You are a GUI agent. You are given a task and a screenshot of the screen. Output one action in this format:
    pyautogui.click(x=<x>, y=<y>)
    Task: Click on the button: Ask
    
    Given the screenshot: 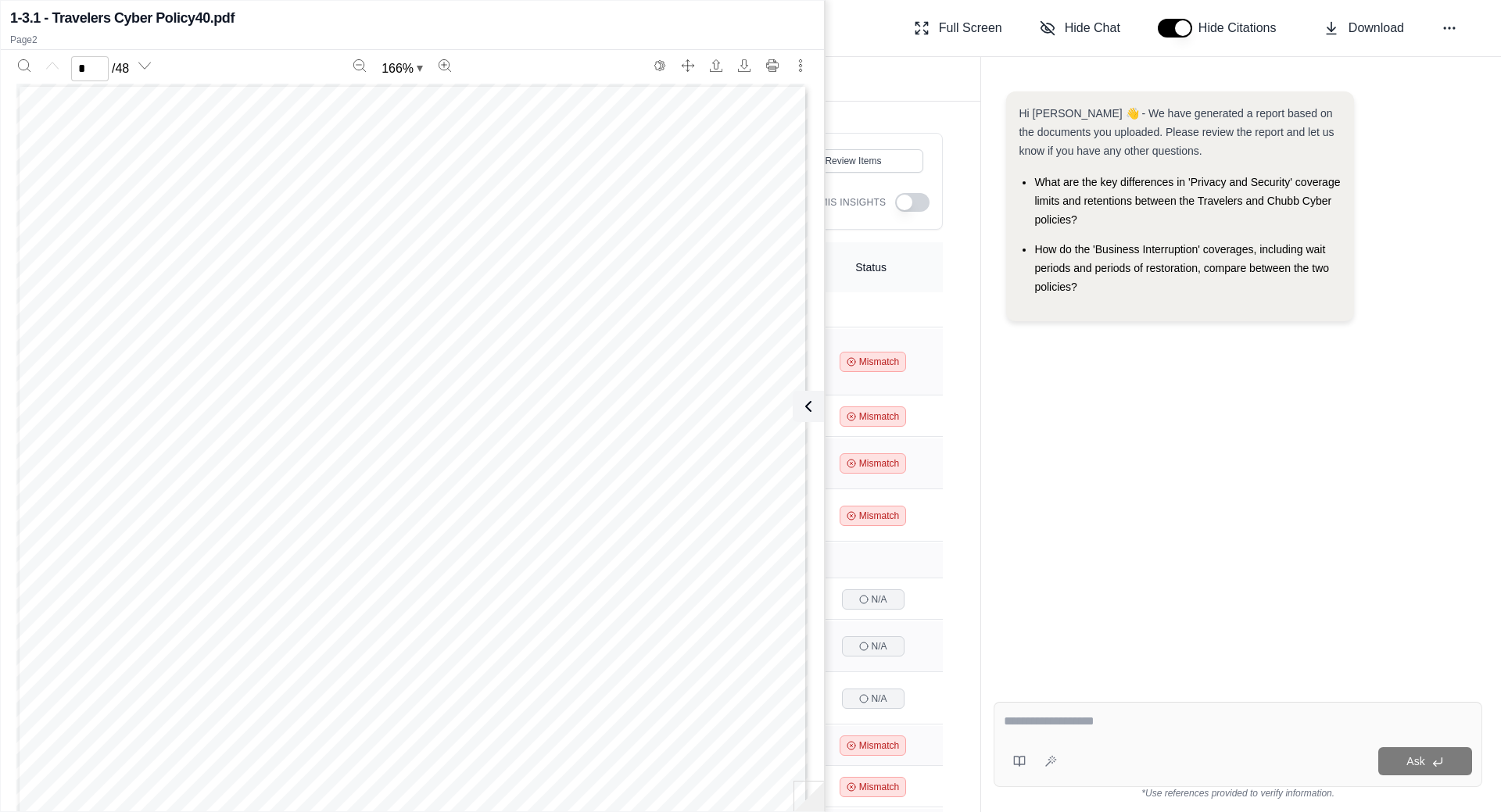 What is the action you would take?
    pyautogui.click(x=1424, y=761)
    